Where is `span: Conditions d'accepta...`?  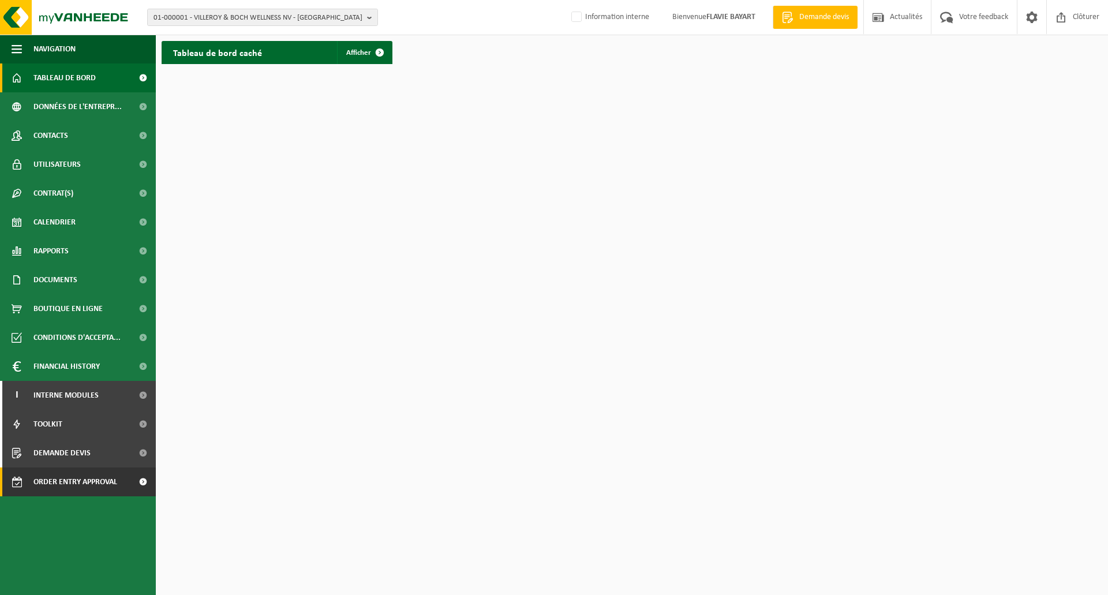
span: Conditions d'accepta... is located at coordinates (77, 338).